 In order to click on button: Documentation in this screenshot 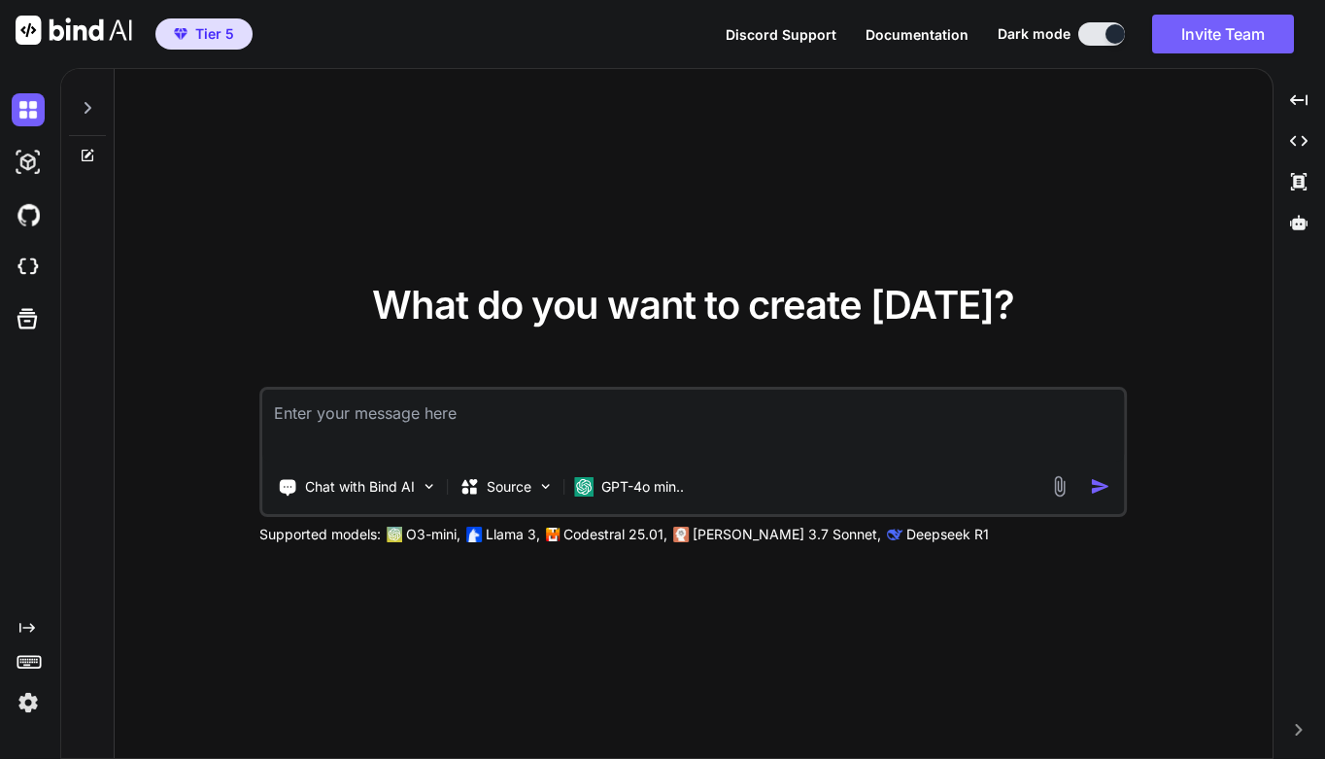, I will do `click(917, 34)`.